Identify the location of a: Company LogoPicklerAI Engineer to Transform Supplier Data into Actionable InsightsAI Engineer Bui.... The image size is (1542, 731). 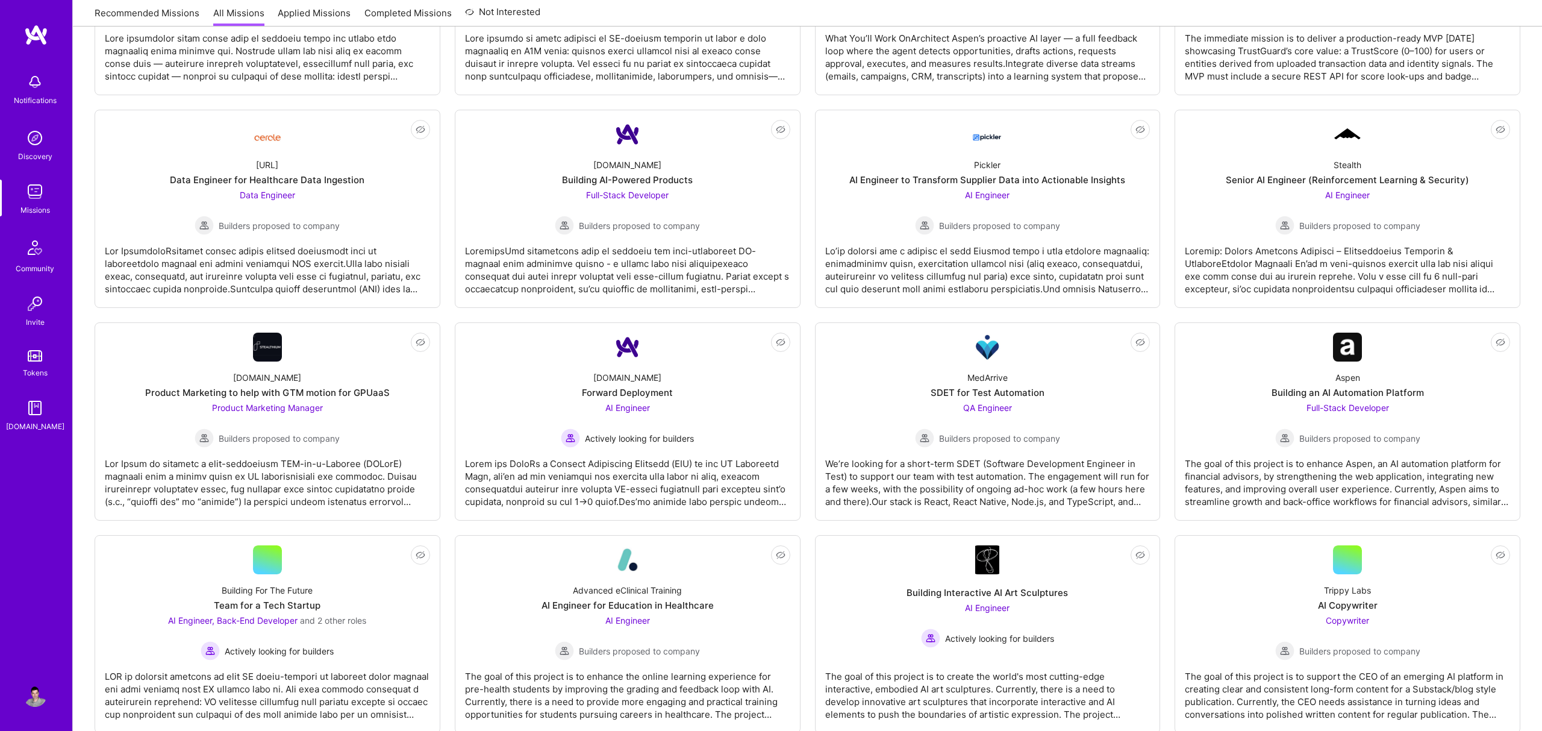
(988, 208).